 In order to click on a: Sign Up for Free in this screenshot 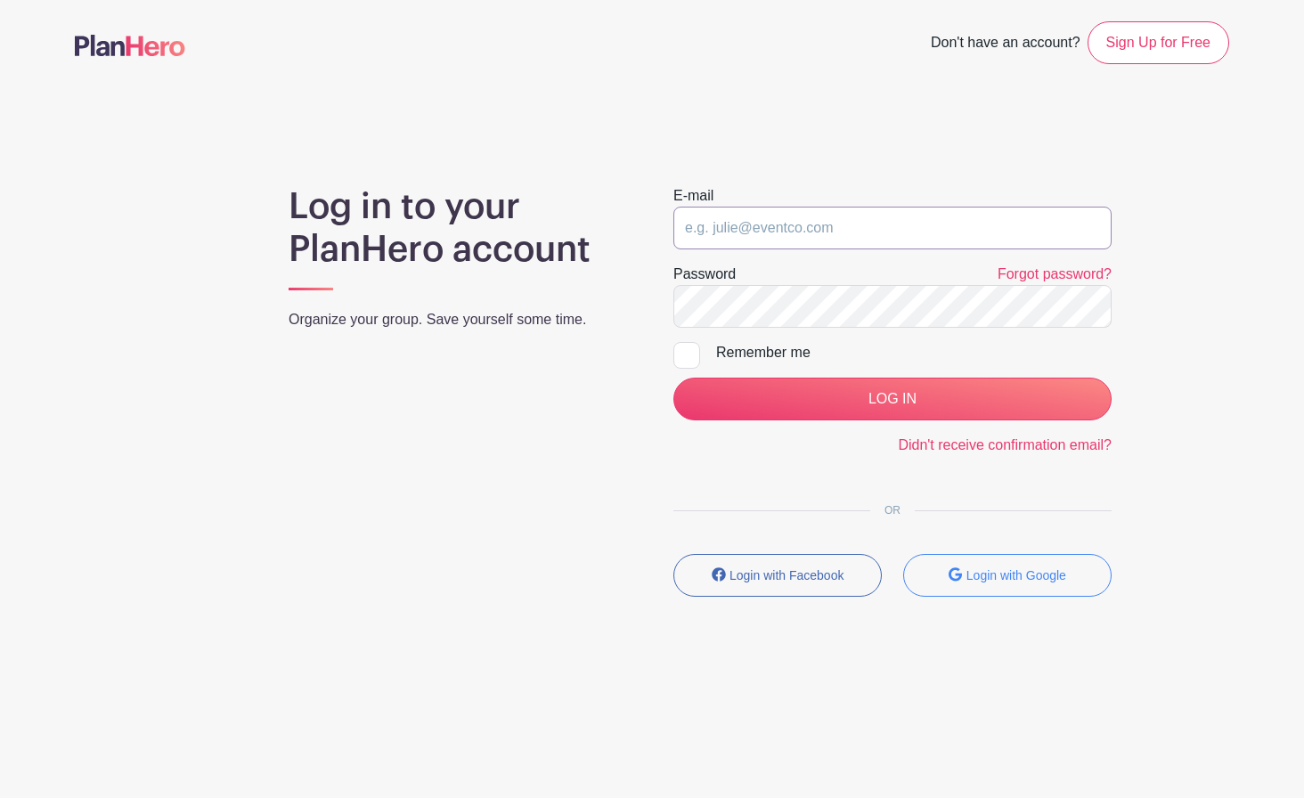, I will do `click(1158, 43)`.